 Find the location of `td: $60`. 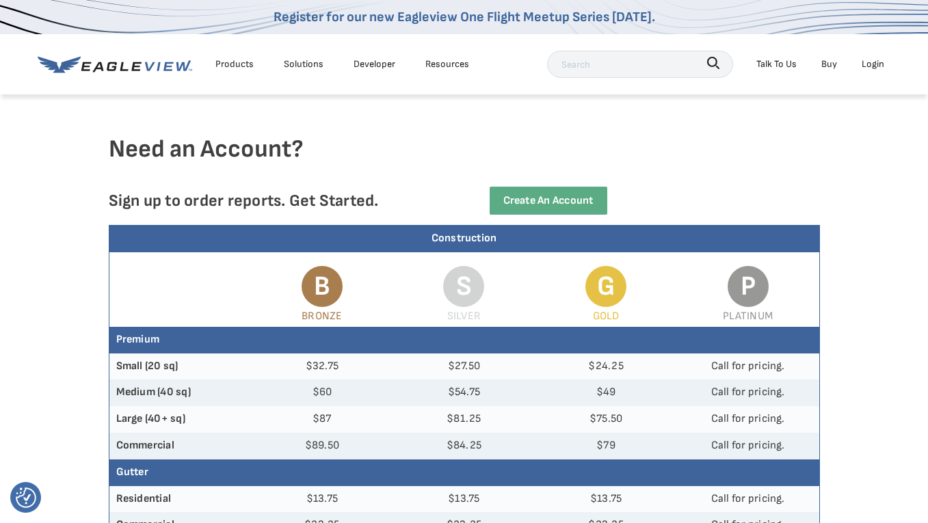

td: $60 is located at coordinates (322, 392).